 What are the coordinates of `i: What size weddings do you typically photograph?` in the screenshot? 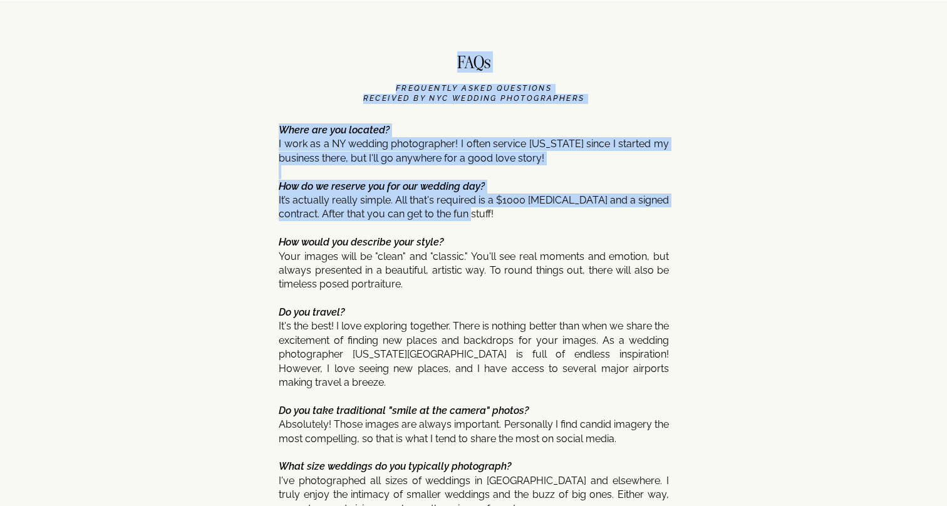 It's located at (395, 466).